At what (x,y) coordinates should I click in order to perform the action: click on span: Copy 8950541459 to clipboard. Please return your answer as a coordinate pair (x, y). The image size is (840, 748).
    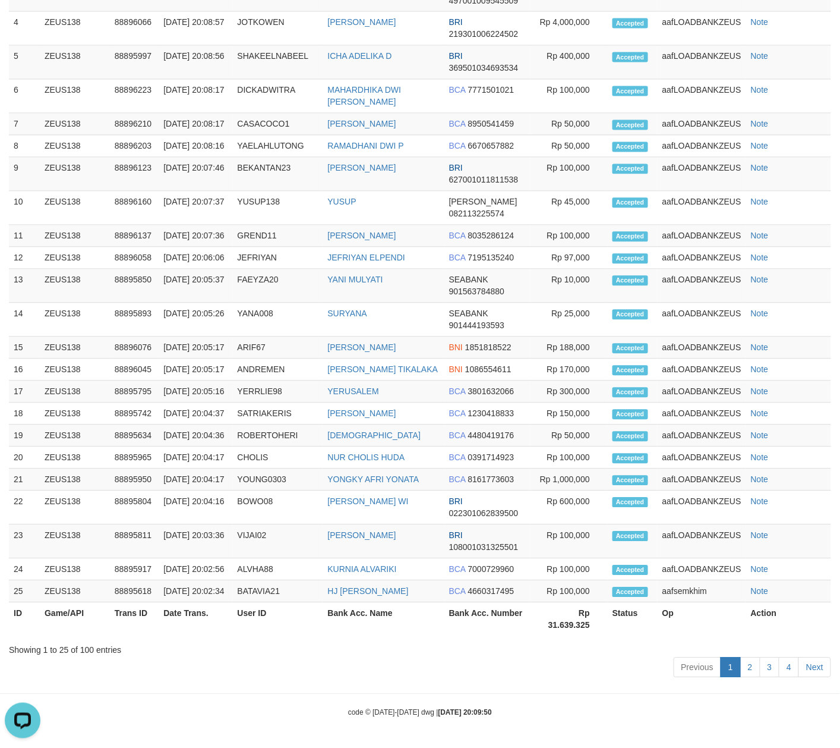
    Looking at the image, I should click on (491, 124).